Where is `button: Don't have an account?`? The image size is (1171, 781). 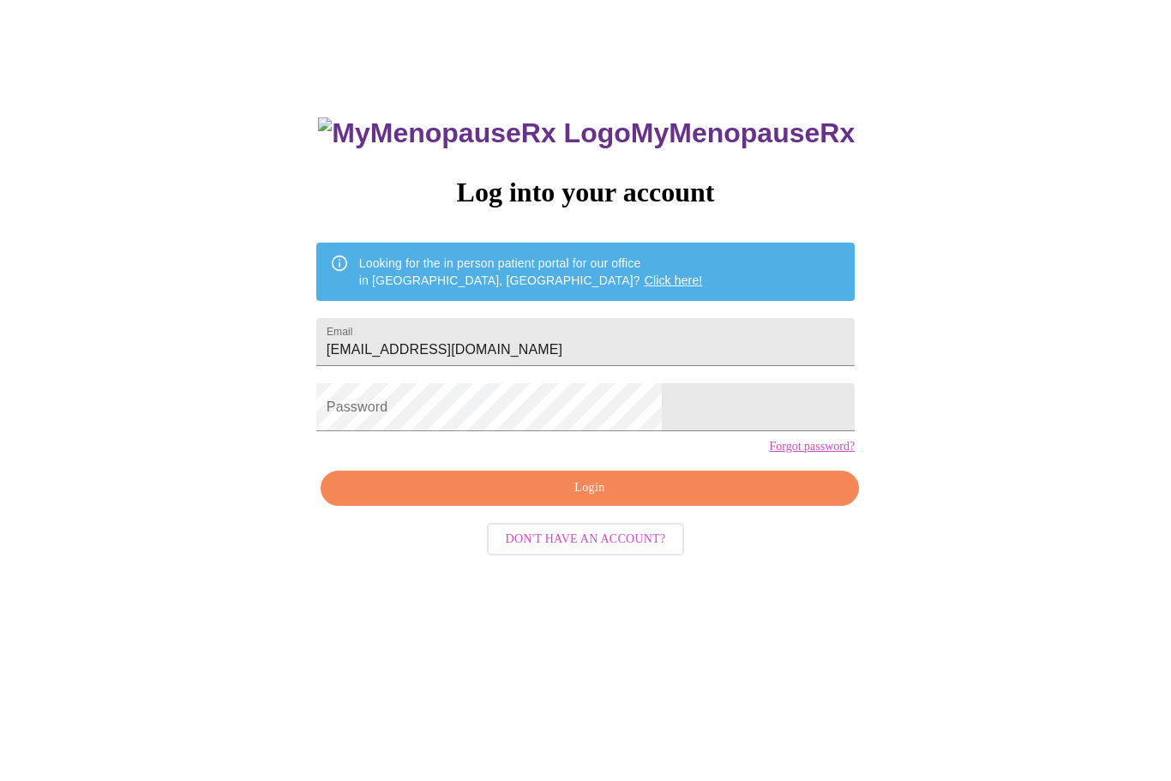 button: Don't have an account? is located at coordinates (585, 540).